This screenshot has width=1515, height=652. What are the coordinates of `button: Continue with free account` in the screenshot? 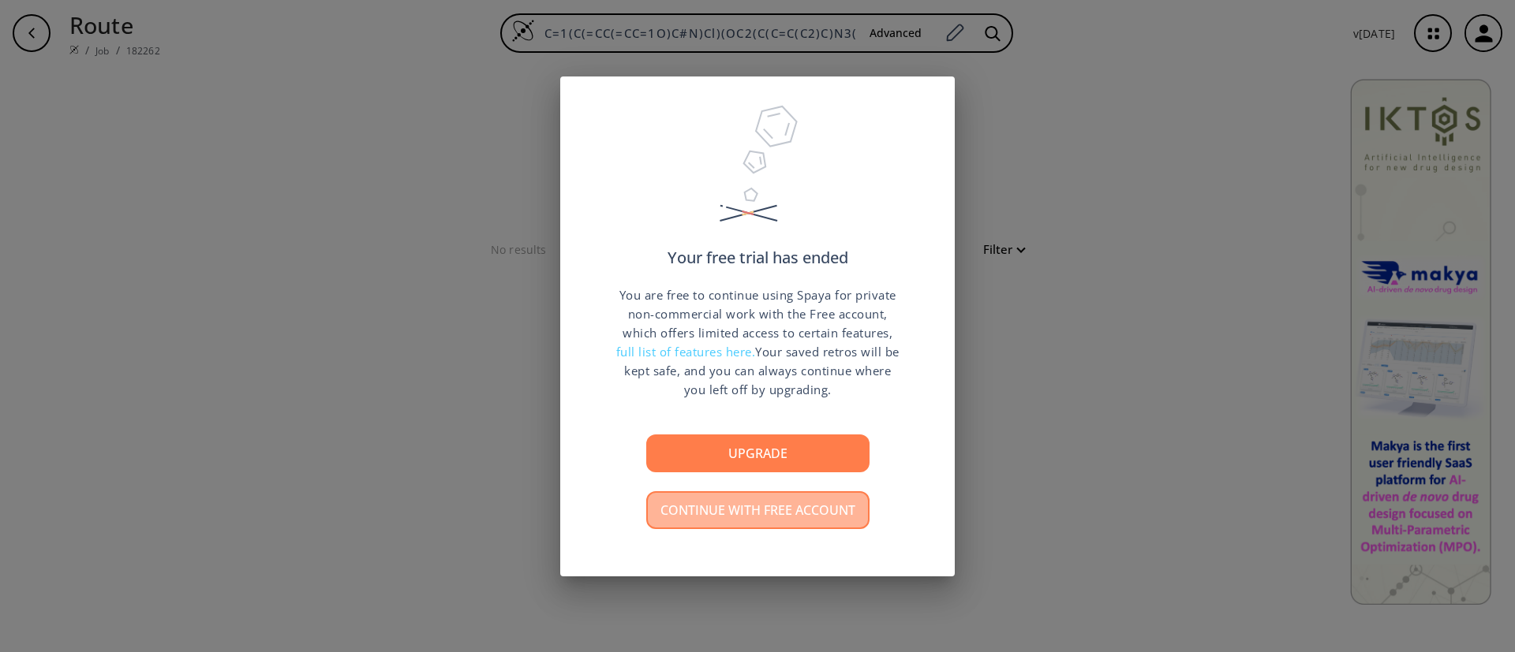 It's located at (757, 510).